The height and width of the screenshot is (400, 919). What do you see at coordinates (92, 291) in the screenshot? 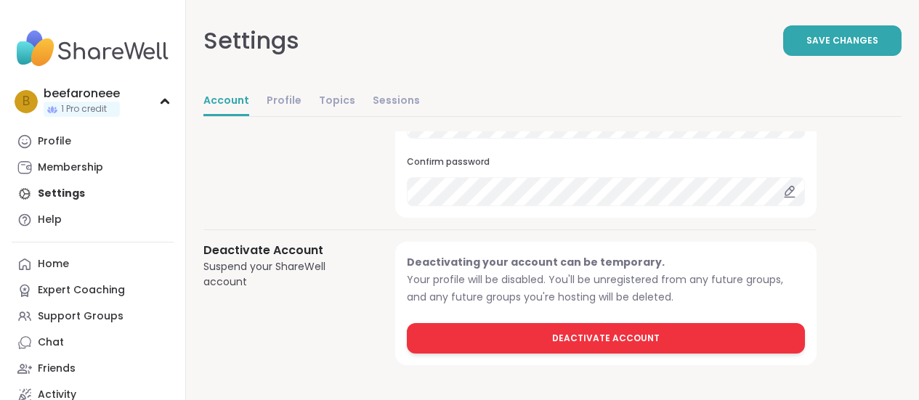
I see `a: Expert Coaching` at bounding box center [92, 291].